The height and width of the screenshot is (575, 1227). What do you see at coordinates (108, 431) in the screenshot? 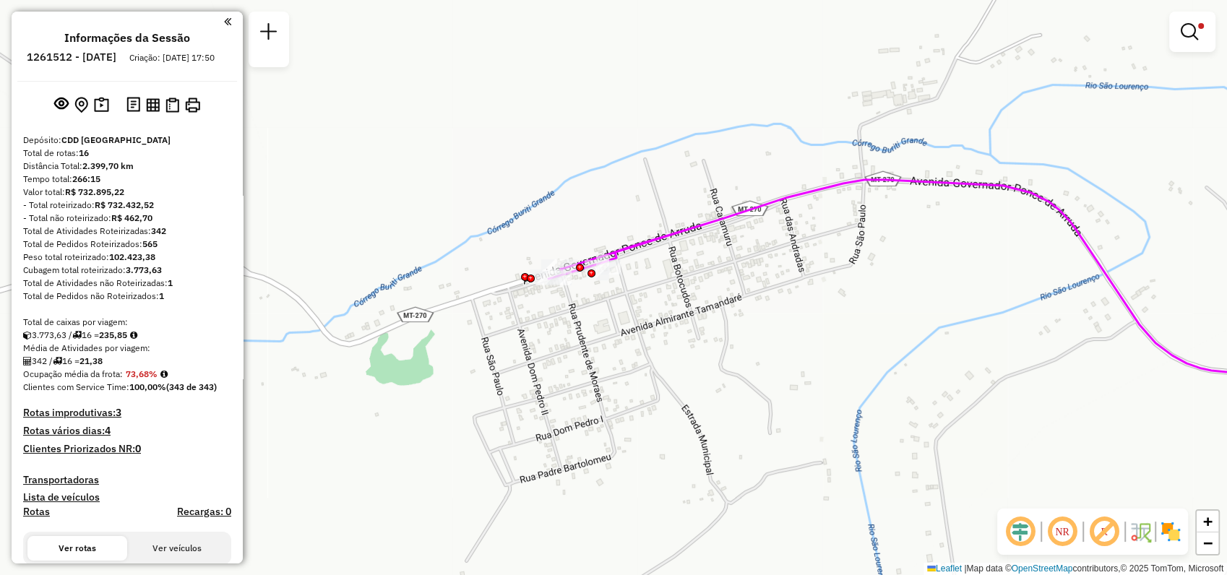
I see `strong: 4` at bounding box center [108, 431].